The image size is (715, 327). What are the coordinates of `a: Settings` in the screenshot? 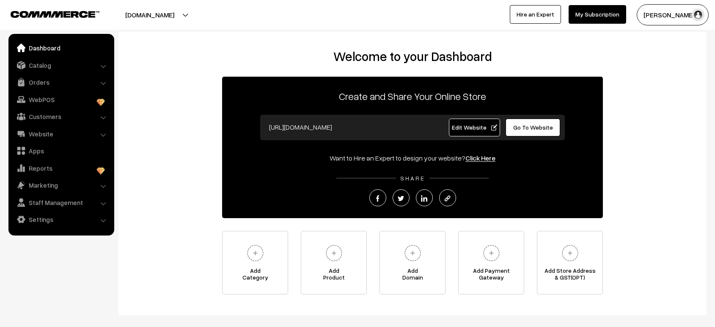 It's located at (61, 219).